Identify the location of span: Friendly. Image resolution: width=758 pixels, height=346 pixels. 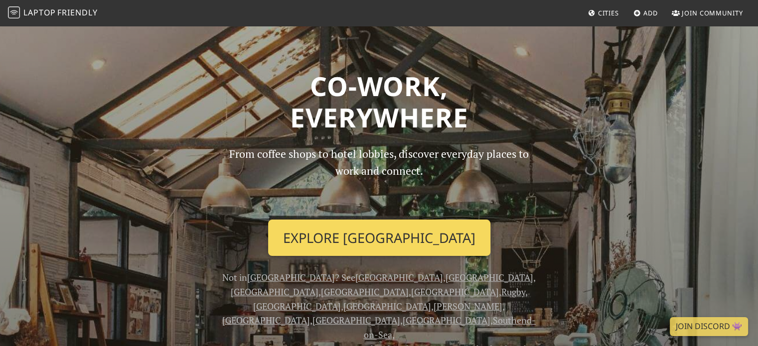
(77, 12).